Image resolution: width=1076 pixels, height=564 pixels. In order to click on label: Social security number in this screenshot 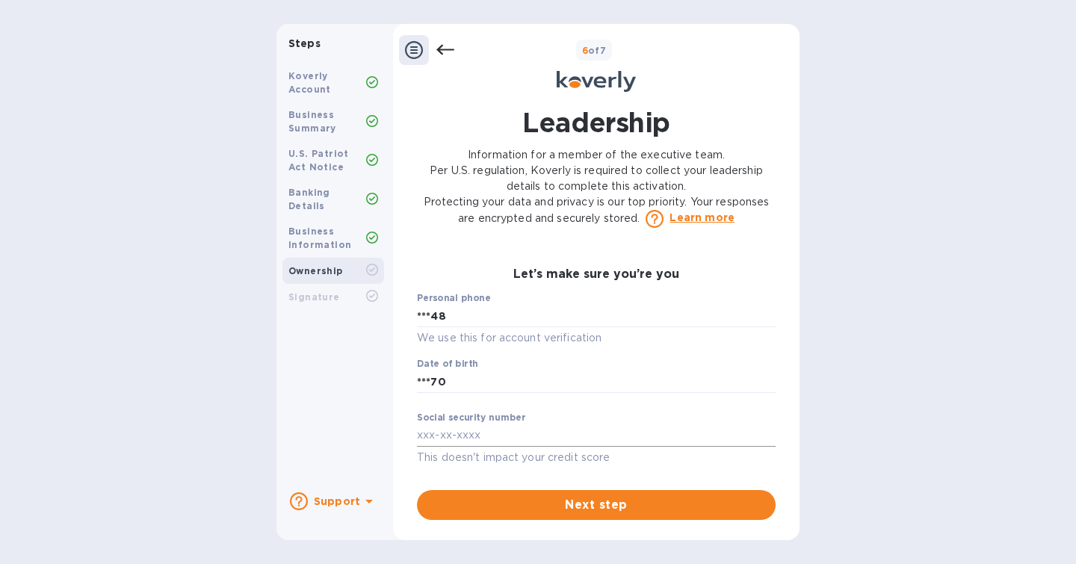, I will do `click(471, 419)`.